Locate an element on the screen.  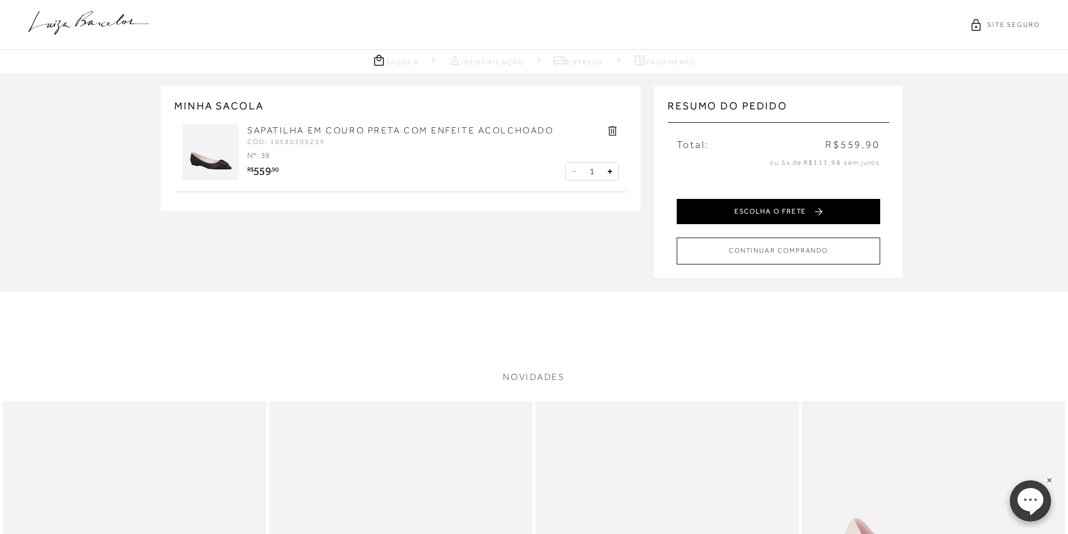
span: CÓD: 10580309239 is located at coordinates (286, 142).